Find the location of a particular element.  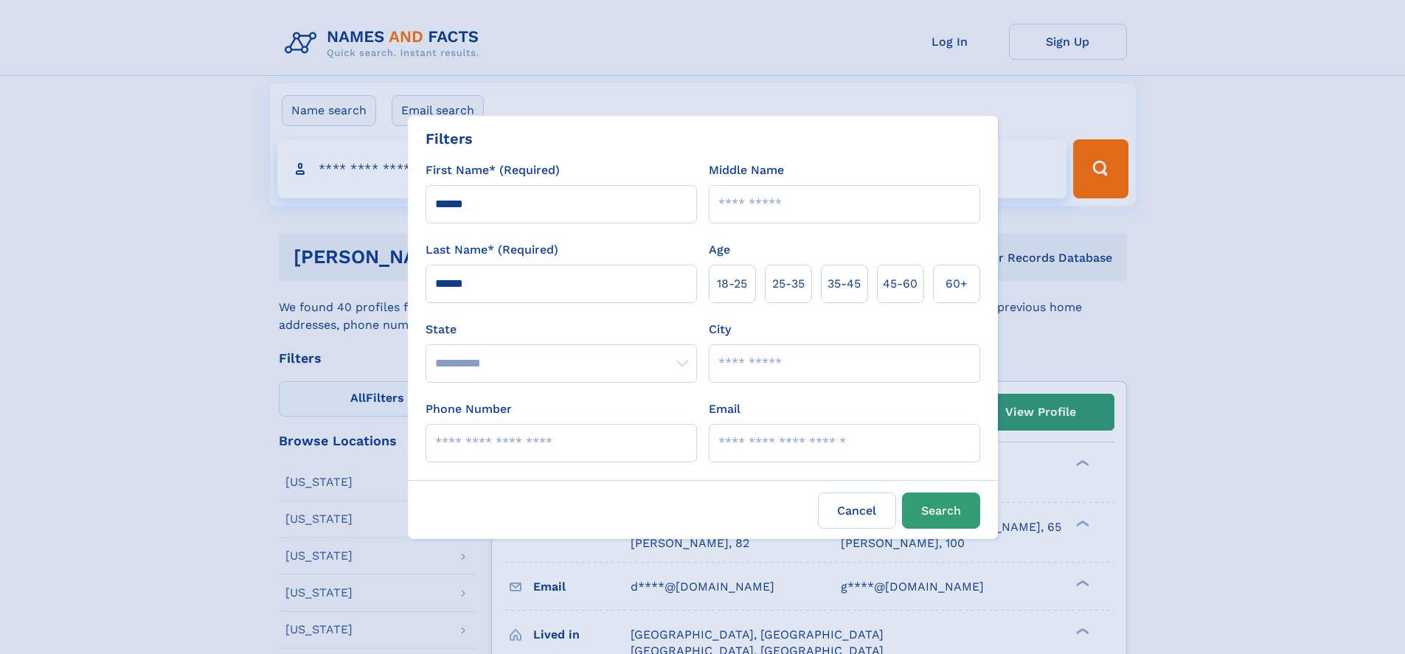

label: Cancel is located at coordinates (857, 510).